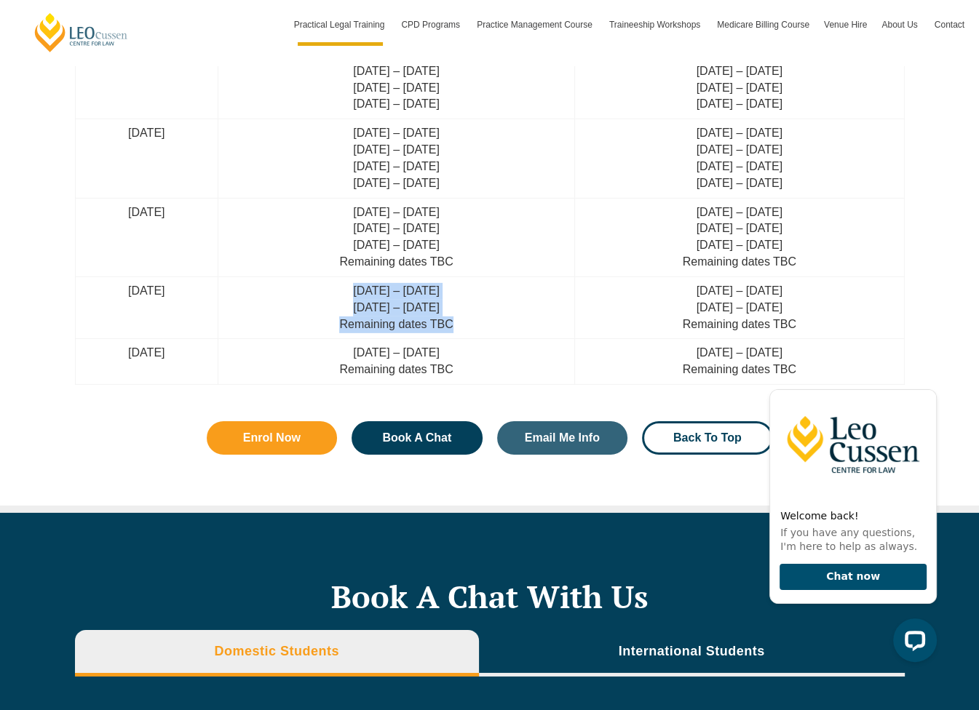 The height and width of the screenshot is (710, 979). What do you see at coordinates (272, 438) in the screenshot?
I see `span: Enrol Now` at bounding box center [272, 438].